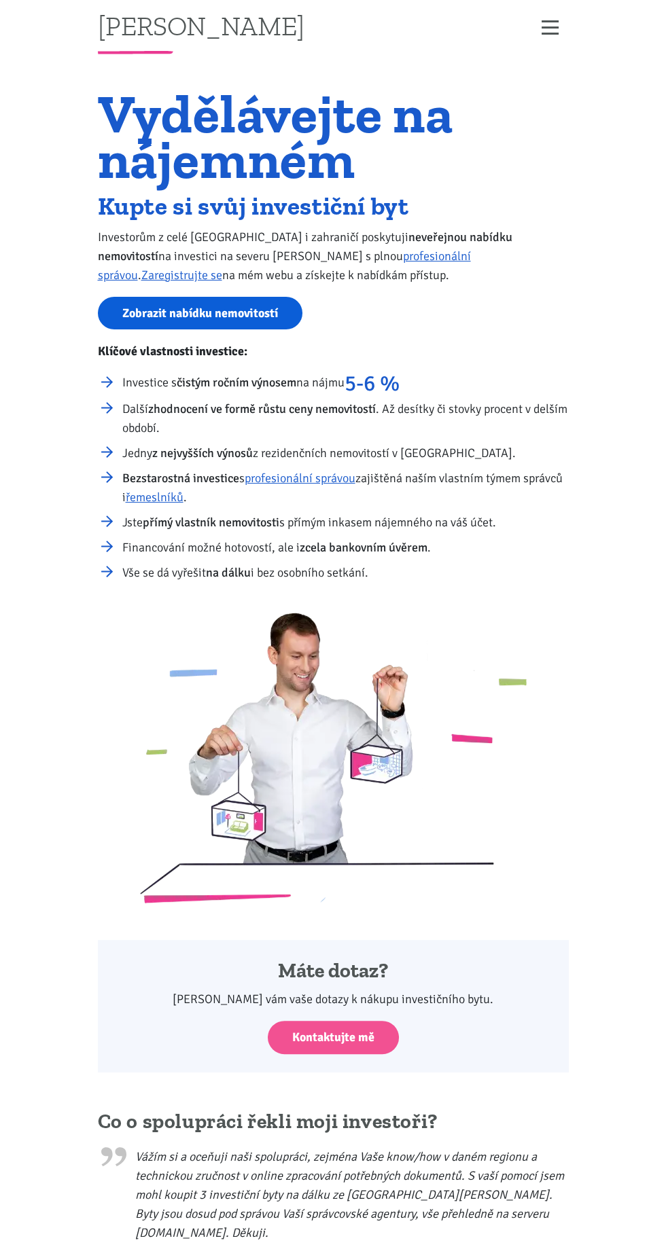  I want to click on strong: z nejvyšších výnosů, so click(202, 453).